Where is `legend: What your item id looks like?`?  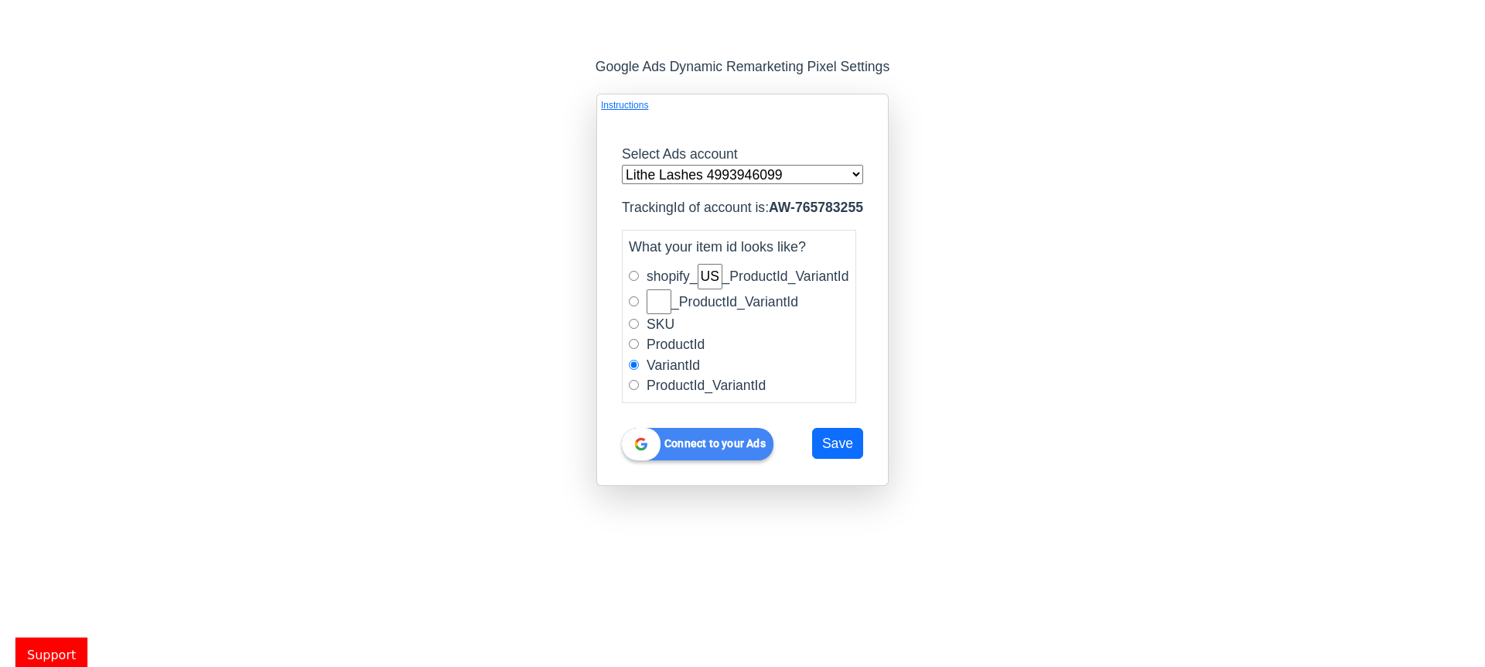 legend: What your item id looks like? is located at coordinates (739, 247).